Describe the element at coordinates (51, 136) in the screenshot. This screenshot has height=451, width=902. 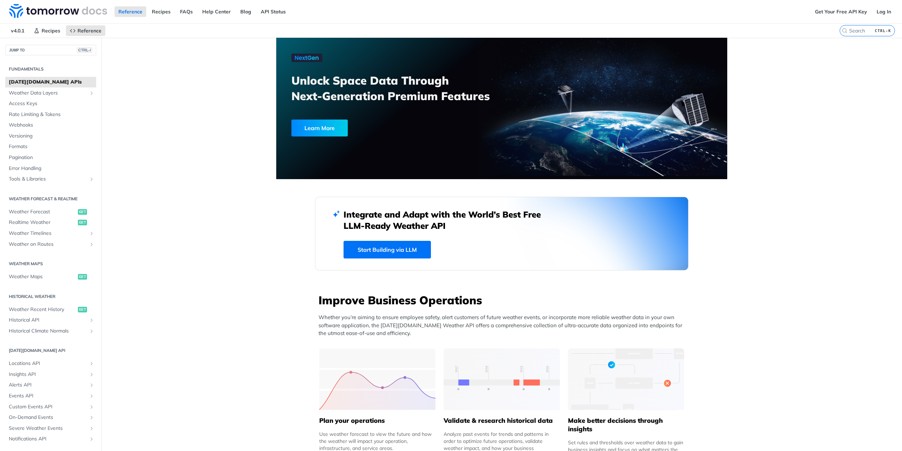
I see `span: Versioning` at that location.